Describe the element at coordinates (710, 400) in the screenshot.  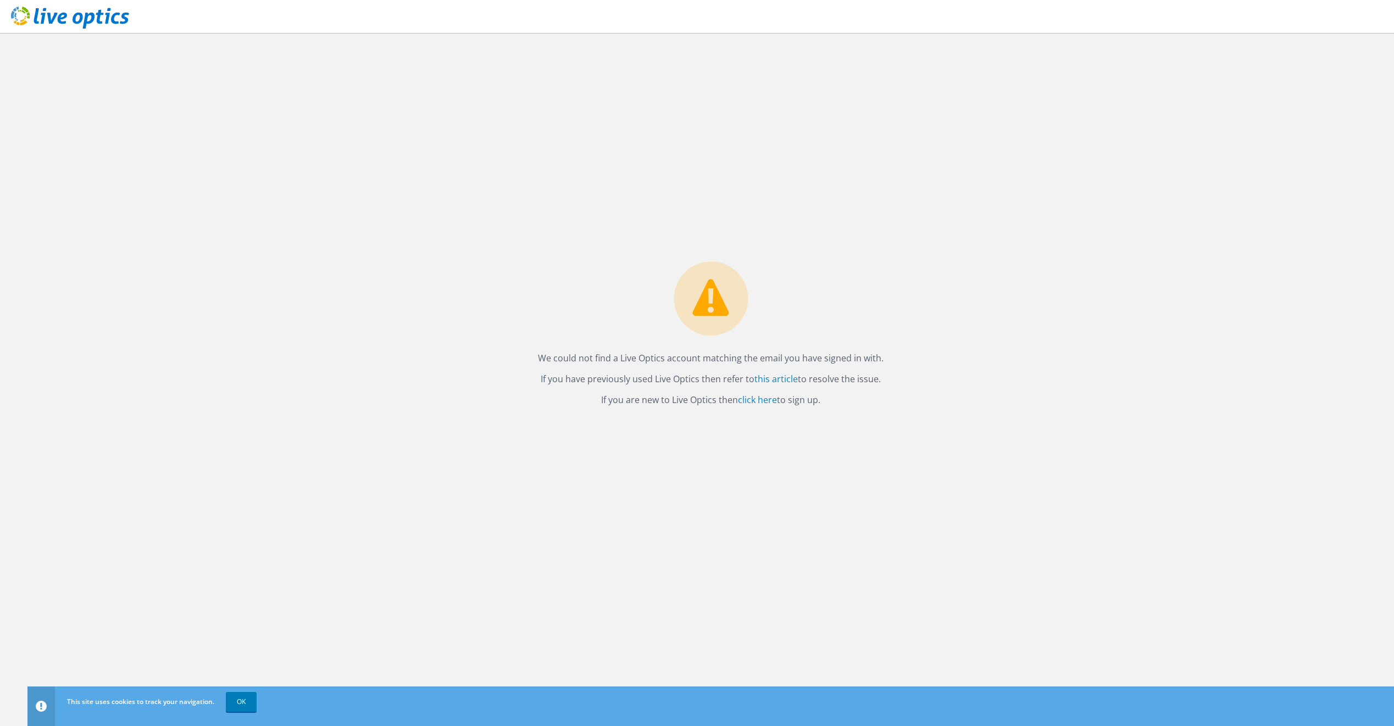
I see `p: If you are new to Live Optics then to sign up.` at that location.